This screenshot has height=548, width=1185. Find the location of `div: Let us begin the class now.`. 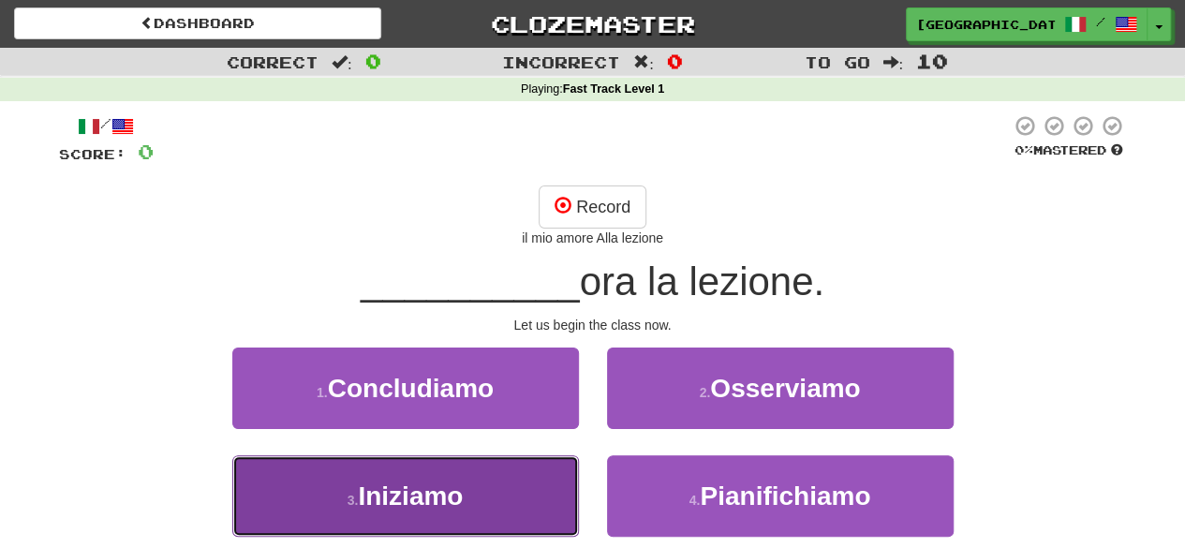

div: Let us begin the class now. is located at coordinates (593, 325).